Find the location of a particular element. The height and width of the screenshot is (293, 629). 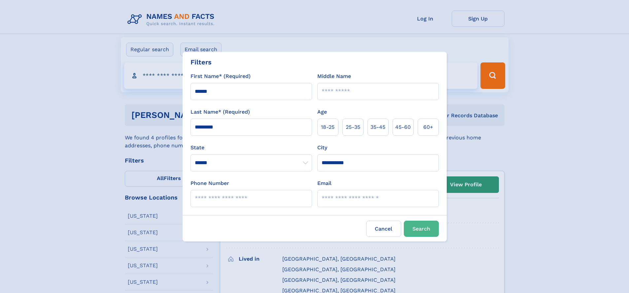

label: City is located at coordinates (323, 148).